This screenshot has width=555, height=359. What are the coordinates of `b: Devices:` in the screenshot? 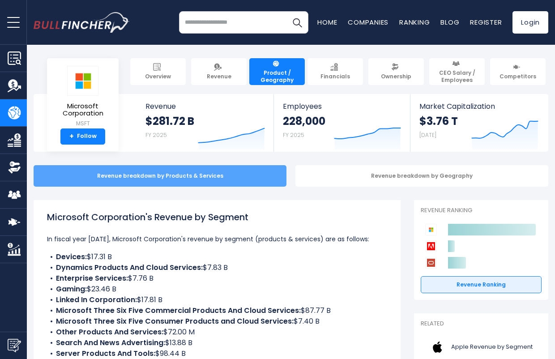 It's located at (71, 257).